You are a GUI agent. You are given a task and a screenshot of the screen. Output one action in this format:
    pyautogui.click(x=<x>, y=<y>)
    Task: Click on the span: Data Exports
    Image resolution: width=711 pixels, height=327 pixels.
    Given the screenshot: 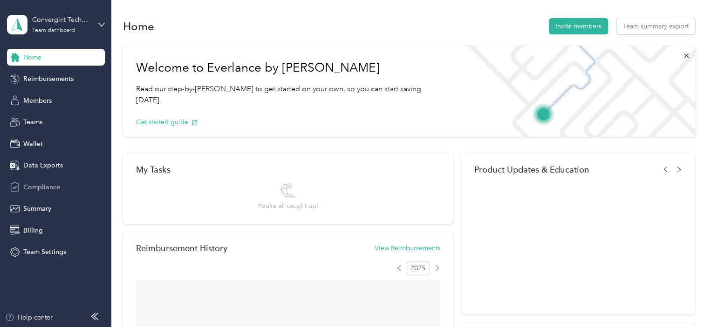 What is the action you would take?
    pyautogui.click(x=43, y=165)
    